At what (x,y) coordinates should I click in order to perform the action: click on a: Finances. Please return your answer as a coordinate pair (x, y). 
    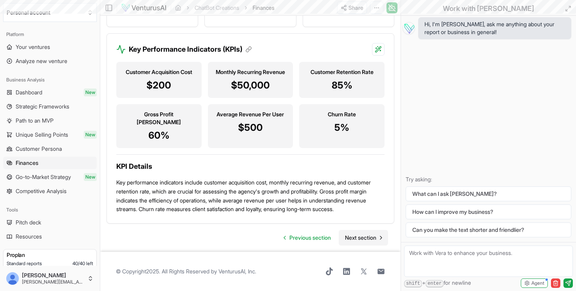
    Looking at the image, I should click on (50, 163).